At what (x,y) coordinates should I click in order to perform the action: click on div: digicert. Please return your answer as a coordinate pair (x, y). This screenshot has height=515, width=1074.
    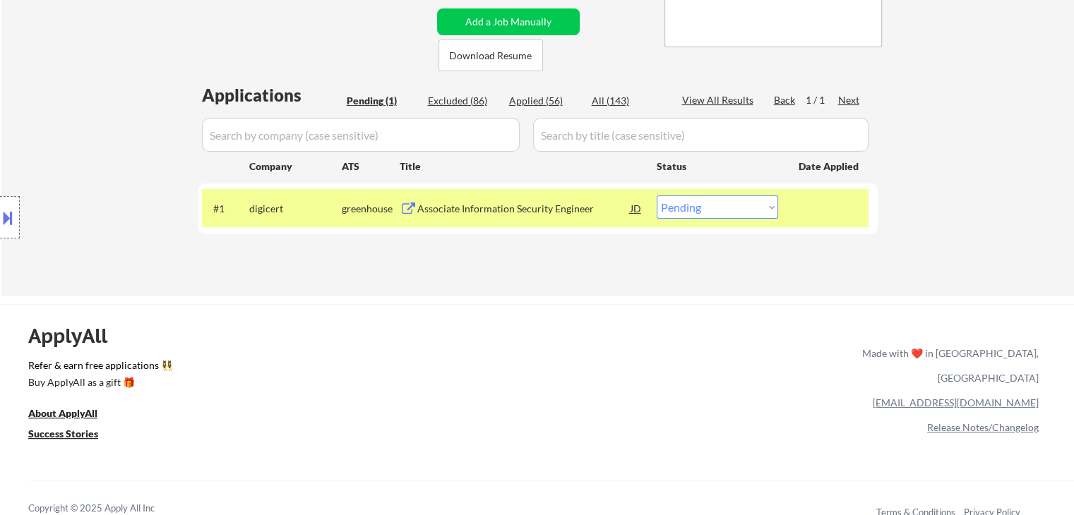
    Looking at the image, I should click on (295, 209).